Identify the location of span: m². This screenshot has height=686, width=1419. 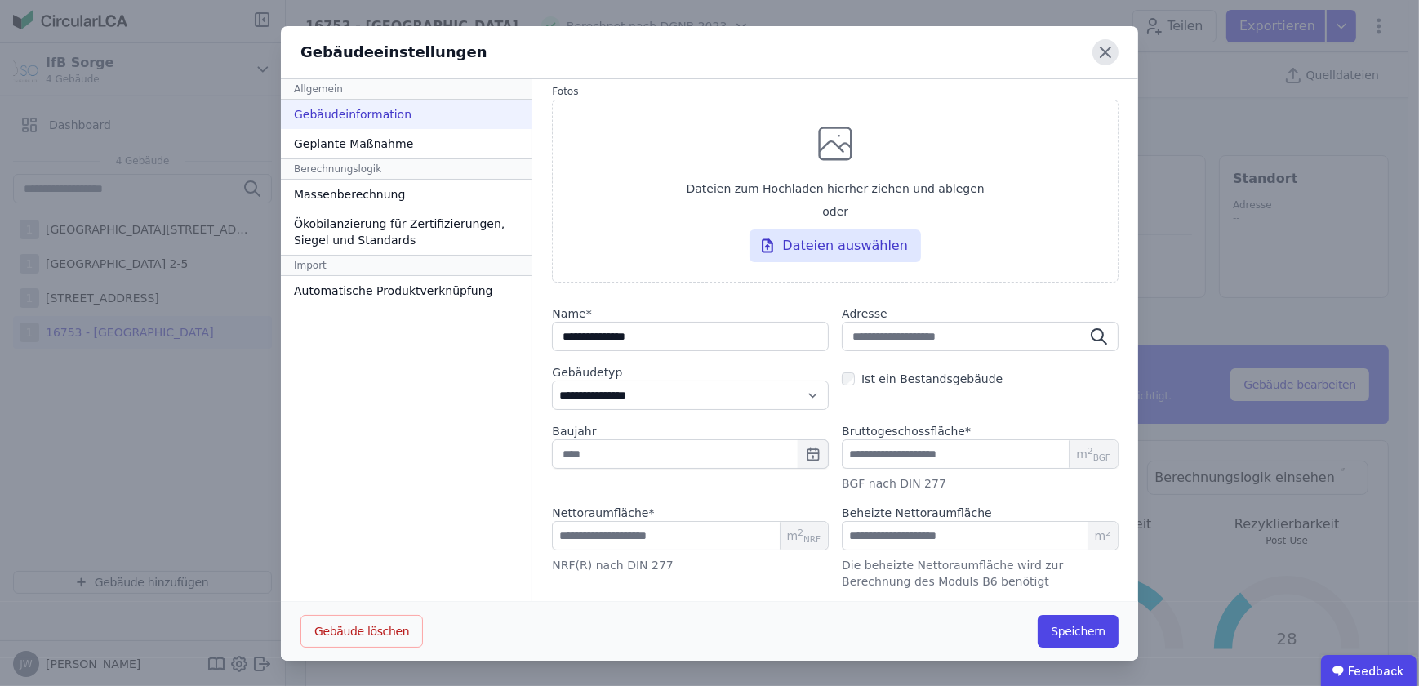
(1103, 536).